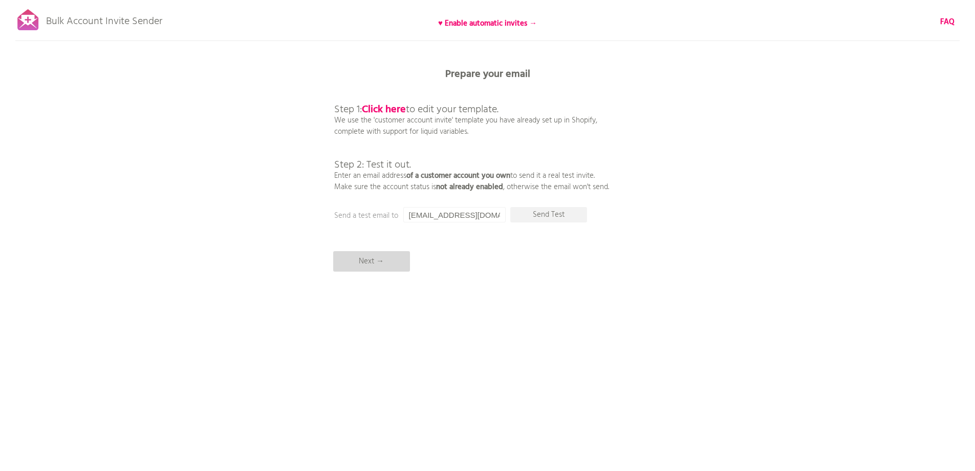  I want to click on a: FAQ, so click(948, 22).